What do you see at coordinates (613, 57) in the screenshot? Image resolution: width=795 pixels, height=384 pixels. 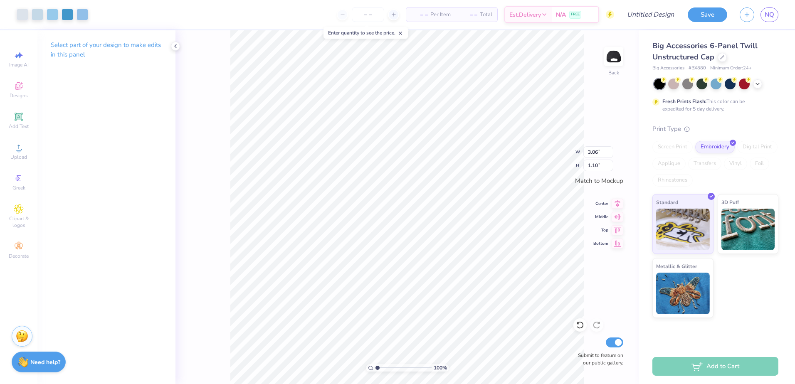 I see `img: Back` at bounding box center [613, 57].